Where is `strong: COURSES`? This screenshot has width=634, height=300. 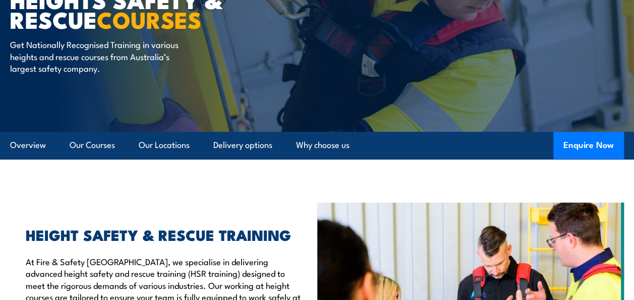
strong: COURSES is located at coordinates (149, 19).